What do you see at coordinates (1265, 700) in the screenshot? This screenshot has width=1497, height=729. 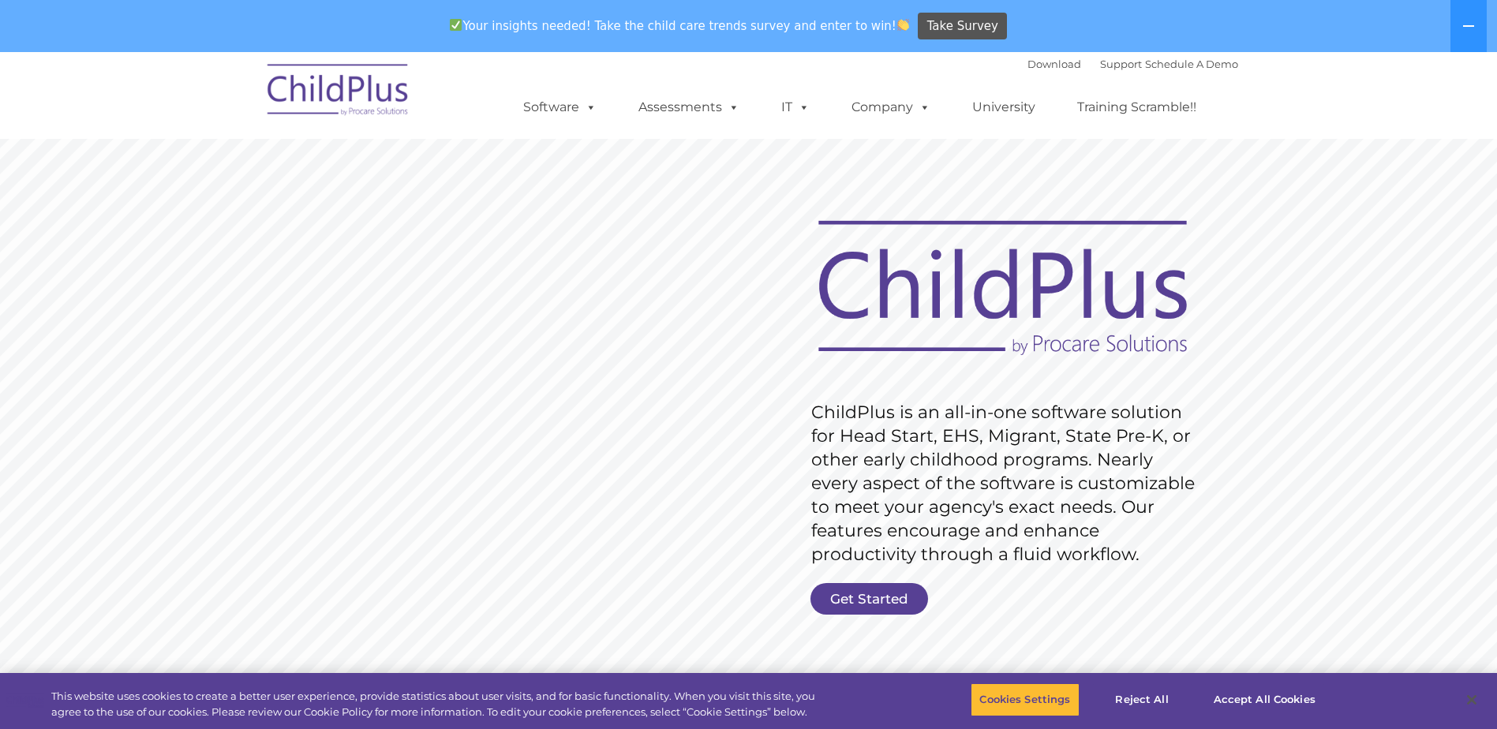 I see `button: Accept All Cookies` at bounding box center [1265, 700].